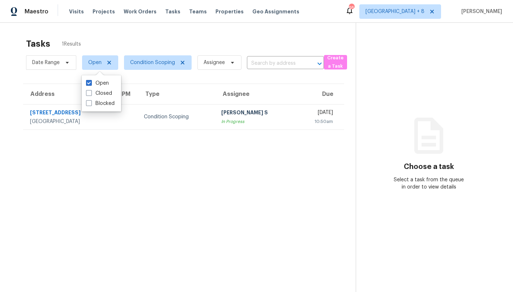 The image size is (513, 292). I want to click on span: Visits, so click(76, 12).